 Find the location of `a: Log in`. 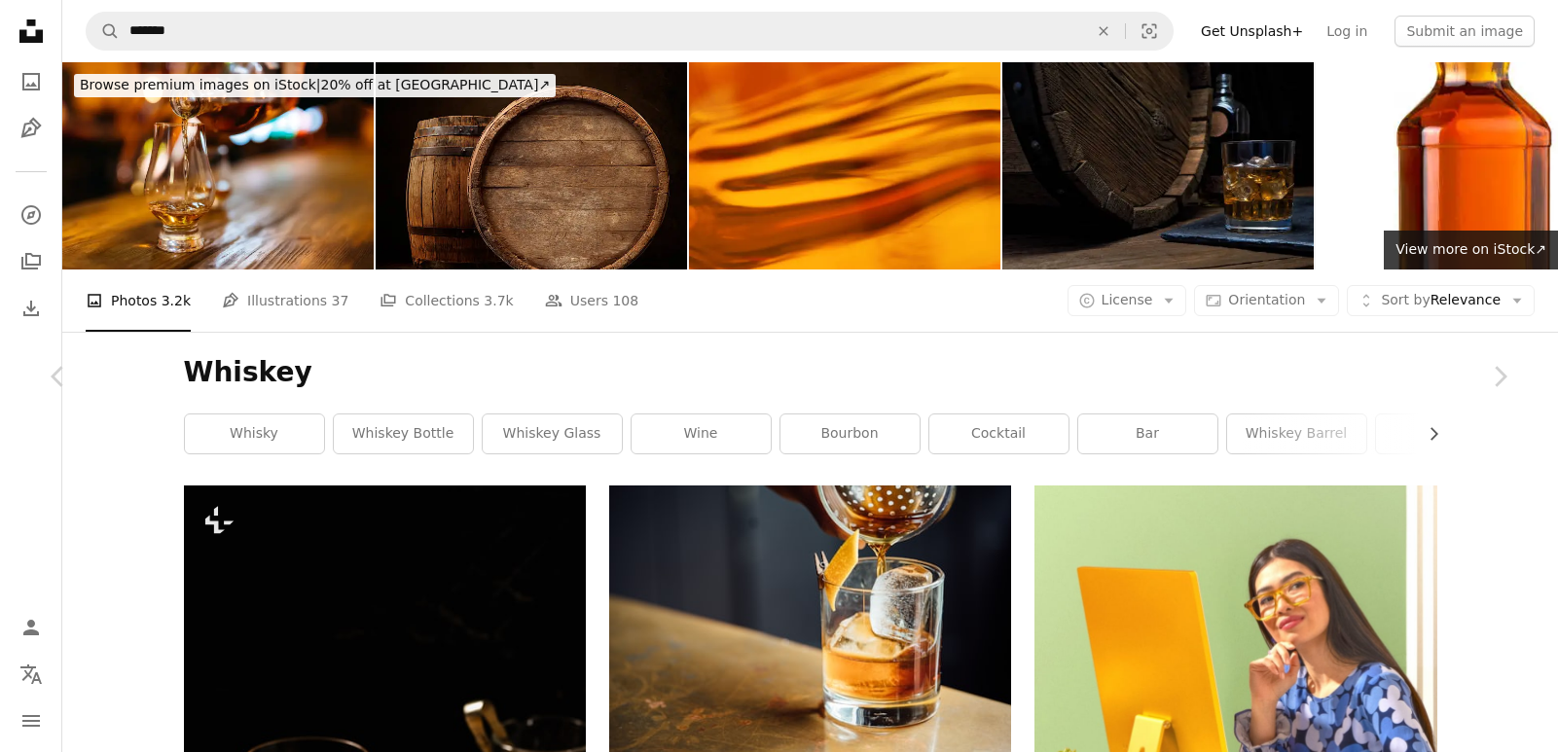

a: Log in is located at coordinates (1347, 31).